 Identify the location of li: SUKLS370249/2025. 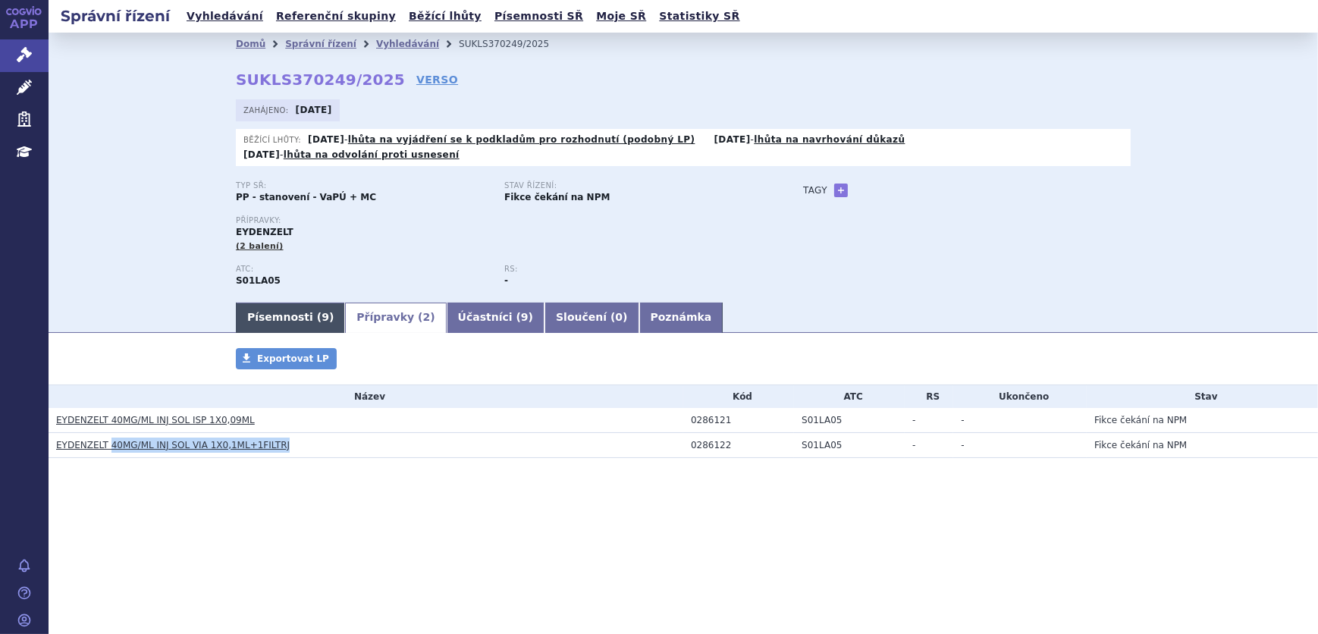
(513, 44).